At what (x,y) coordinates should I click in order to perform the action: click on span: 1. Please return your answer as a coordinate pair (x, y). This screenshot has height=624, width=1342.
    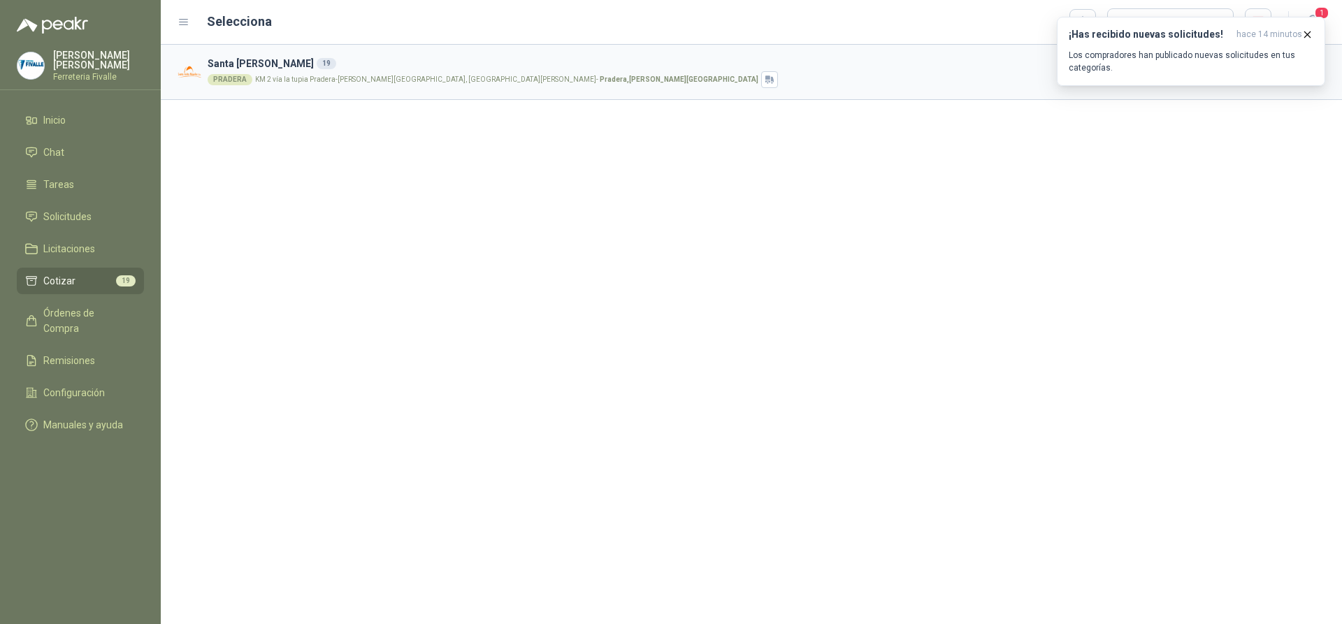
    Looking at the image, I should click on (1321, 13).